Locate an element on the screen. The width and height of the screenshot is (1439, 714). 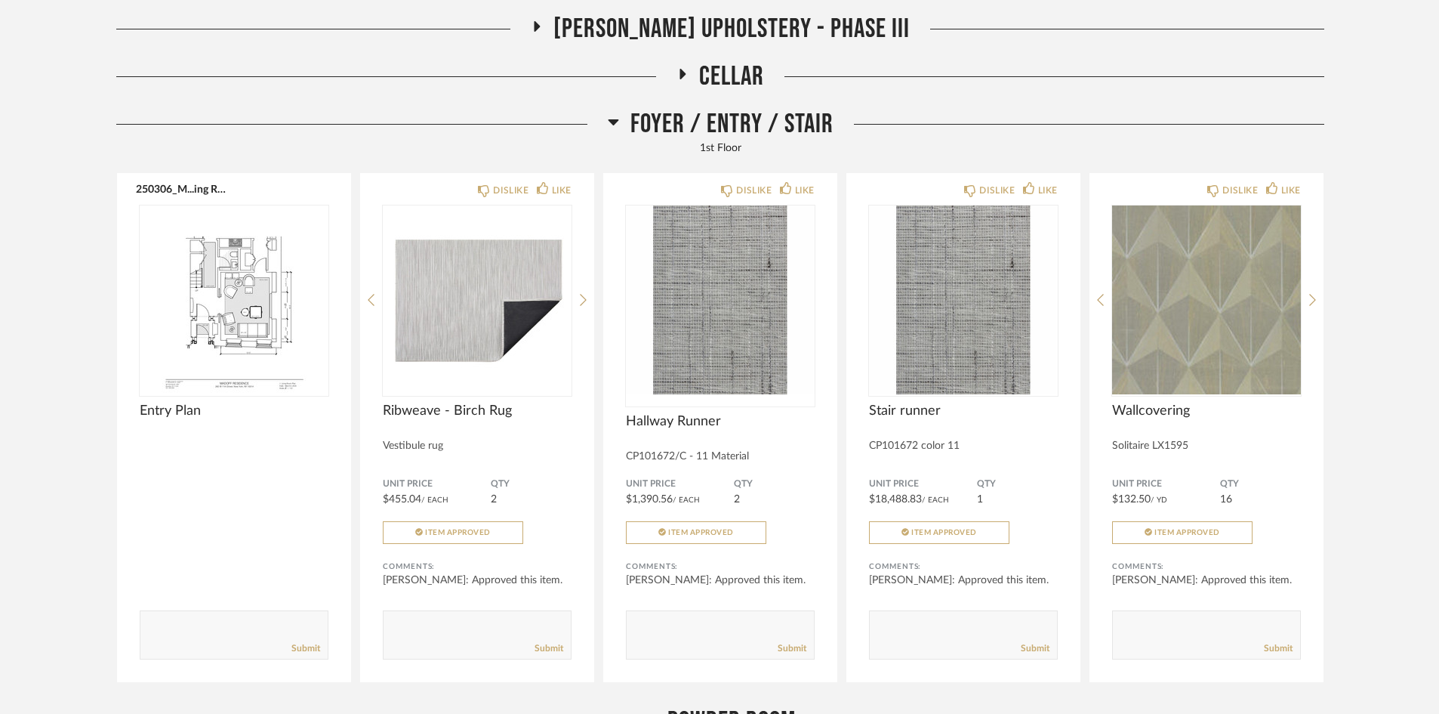
span: Wallcovering is located at coordinates (1207, 411).